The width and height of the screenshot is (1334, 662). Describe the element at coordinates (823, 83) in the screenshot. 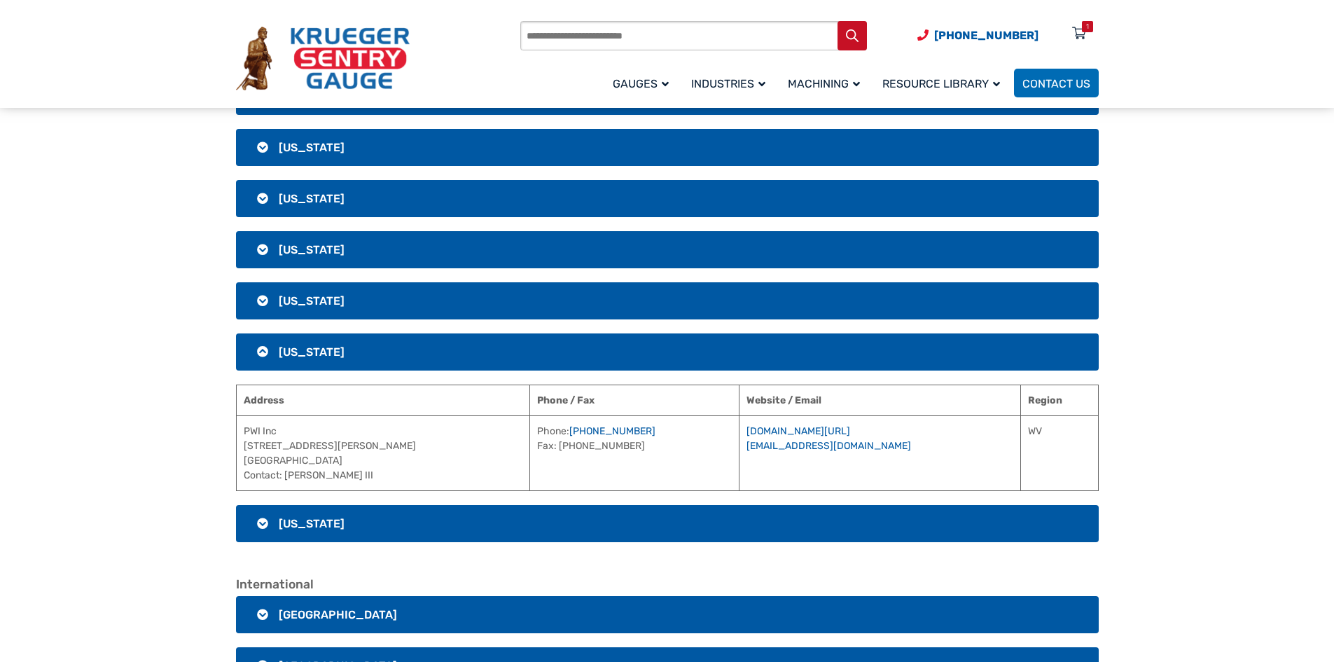

I see `span: Machining` at that location.